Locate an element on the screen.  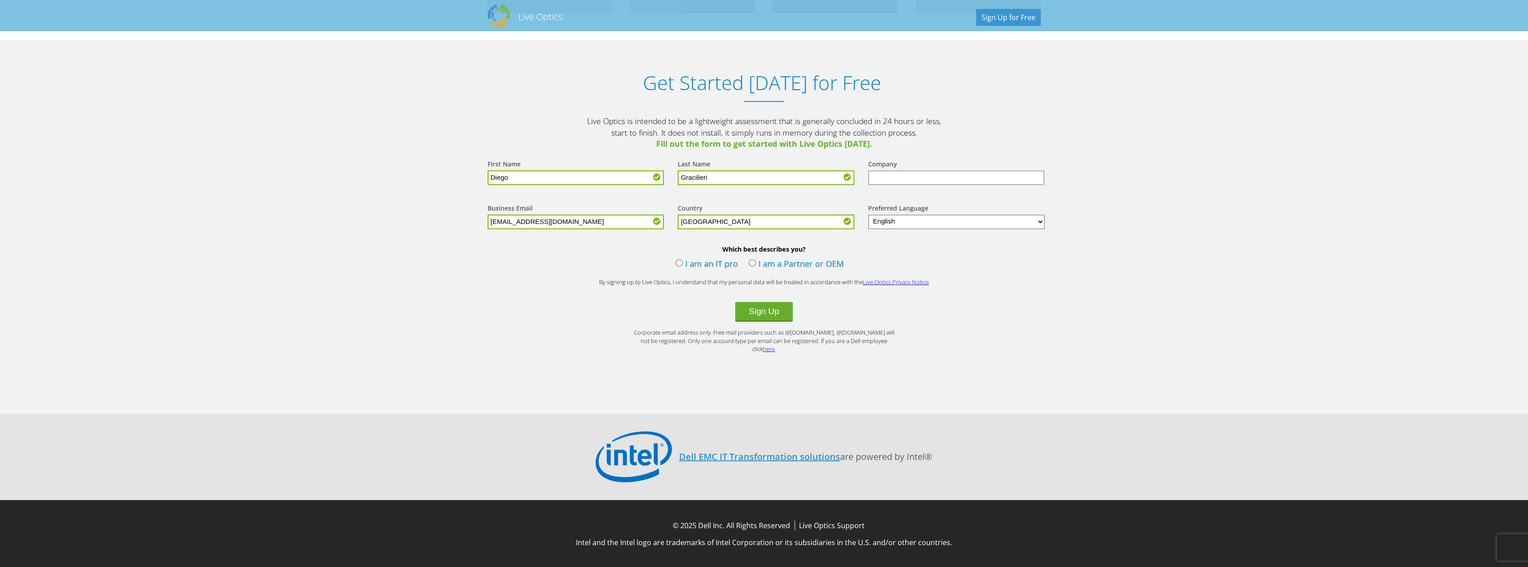
p: are powered by Intel® is located at coordinates (806, 457).